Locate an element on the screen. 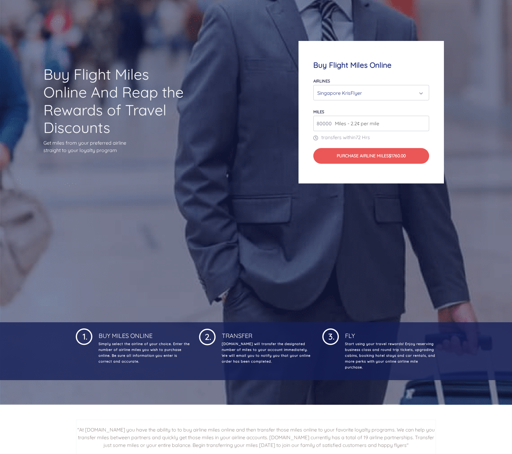 The image size is (512, 454). label: miles is located at coordinates (318, 112).